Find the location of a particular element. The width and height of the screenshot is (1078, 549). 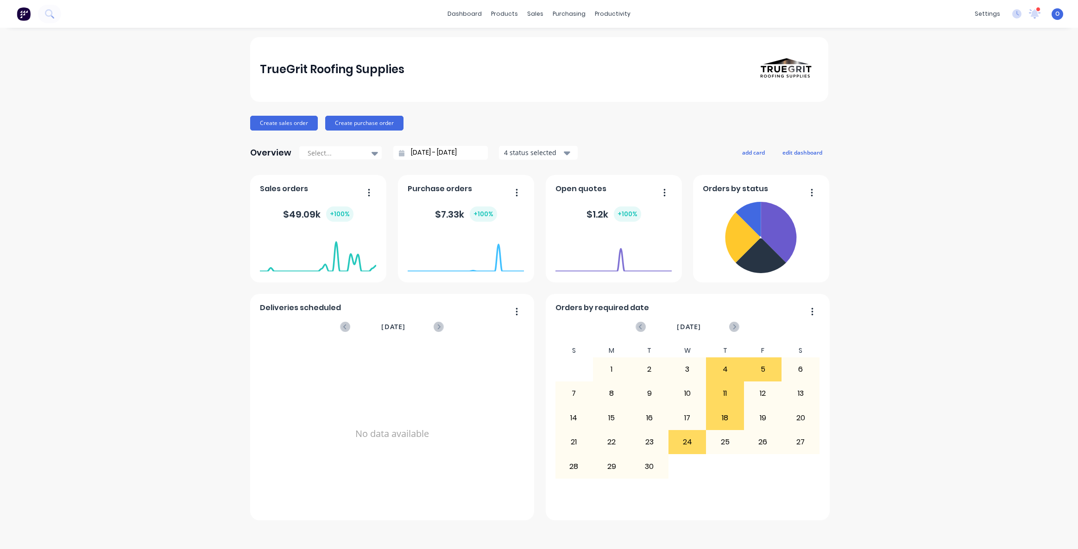

div: 10 is located at coordinates (687, 394).